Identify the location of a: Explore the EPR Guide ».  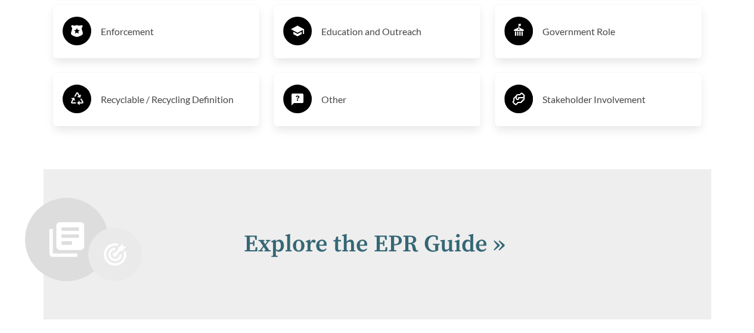
(374, 244).